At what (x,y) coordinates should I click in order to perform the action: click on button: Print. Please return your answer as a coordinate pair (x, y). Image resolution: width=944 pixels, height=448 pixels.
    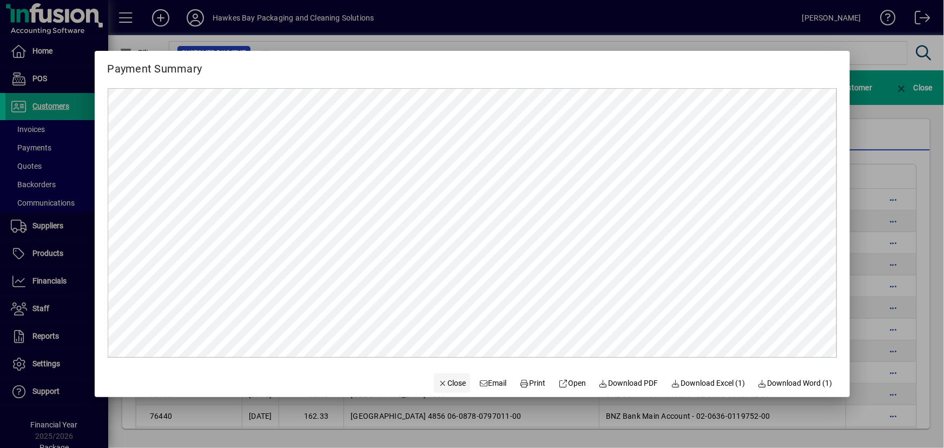
    Looking at the image, I should click on (533, 383).